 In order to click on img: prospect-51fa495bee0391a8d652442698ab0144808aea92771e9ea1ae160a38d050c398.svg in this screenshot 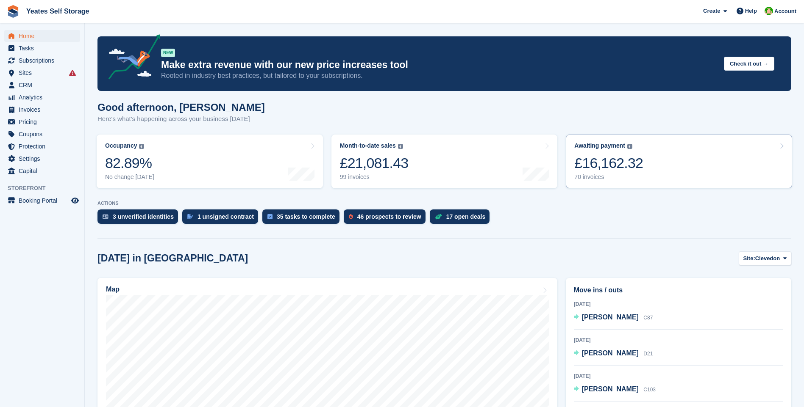, I will do `click(351, 217)`.